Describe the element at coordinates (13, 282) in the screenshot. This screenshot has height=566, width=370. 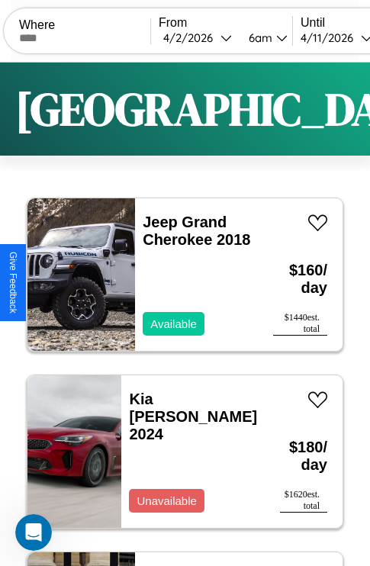
I see `div: Give Feedback` at that location.